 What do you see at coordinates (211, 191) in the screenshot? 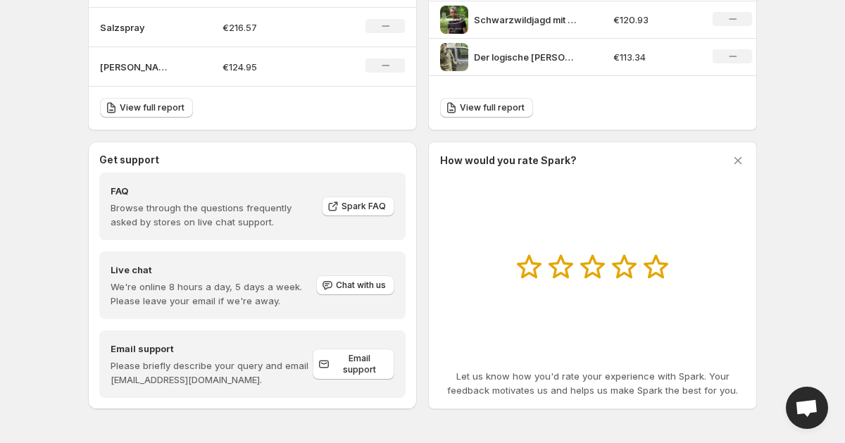
I see `h4: FAQ` at bounding box center [211, 191].